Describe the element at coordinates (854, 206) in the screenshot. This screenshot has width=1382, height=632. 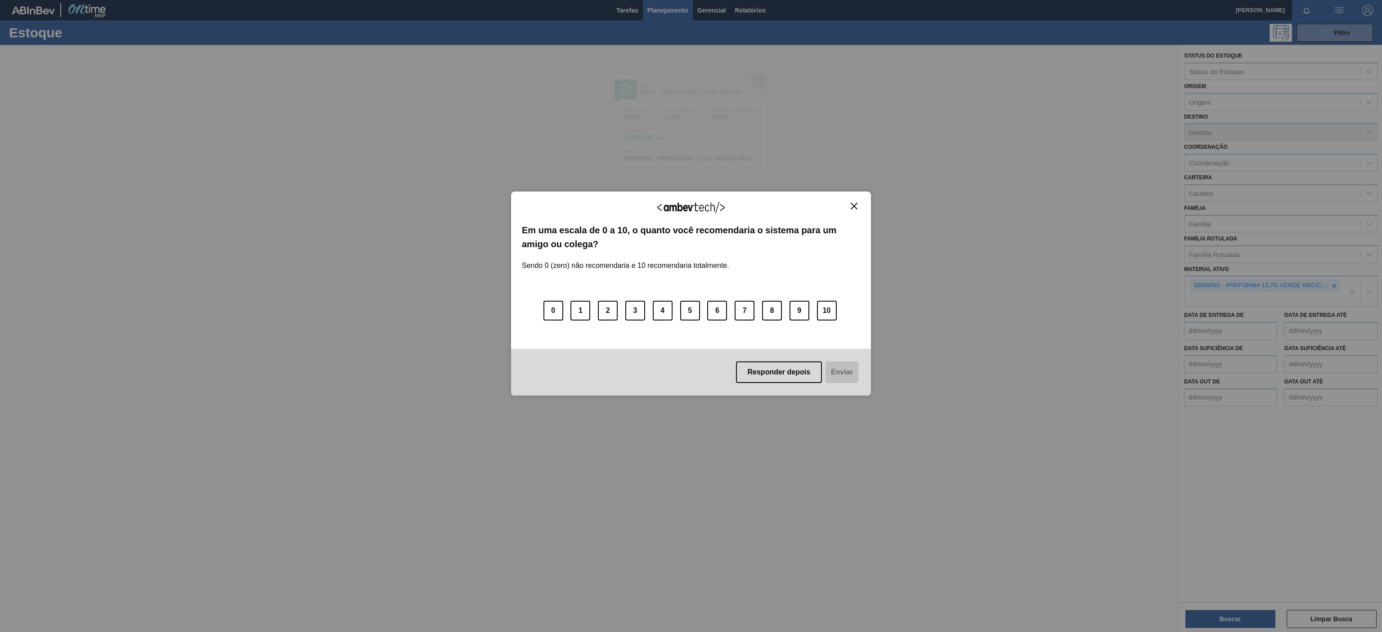
I see `button: Close` at that location.